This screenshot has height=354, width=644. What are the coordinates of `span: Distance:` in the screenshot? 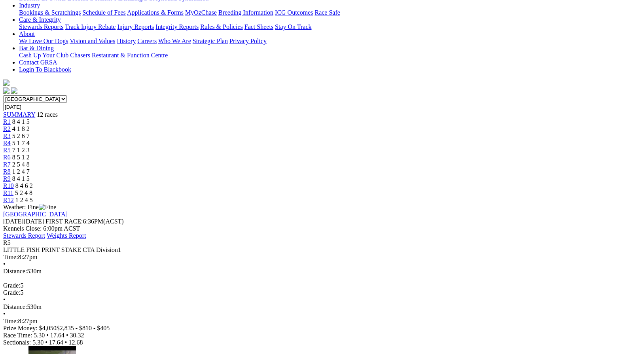 It's located at (15, 307).